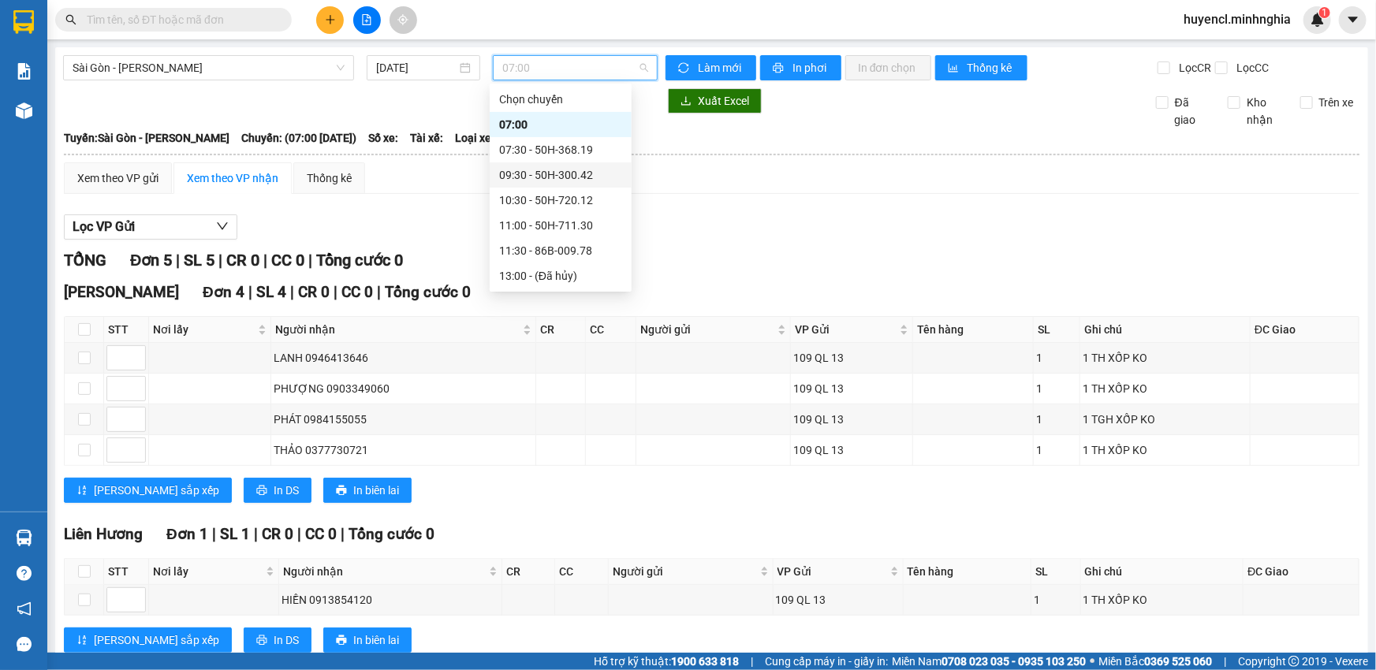 The image size is (1376, 670). Describe the element at coordinates (71, 20) in the screenshot. I see `span: search` at that location.